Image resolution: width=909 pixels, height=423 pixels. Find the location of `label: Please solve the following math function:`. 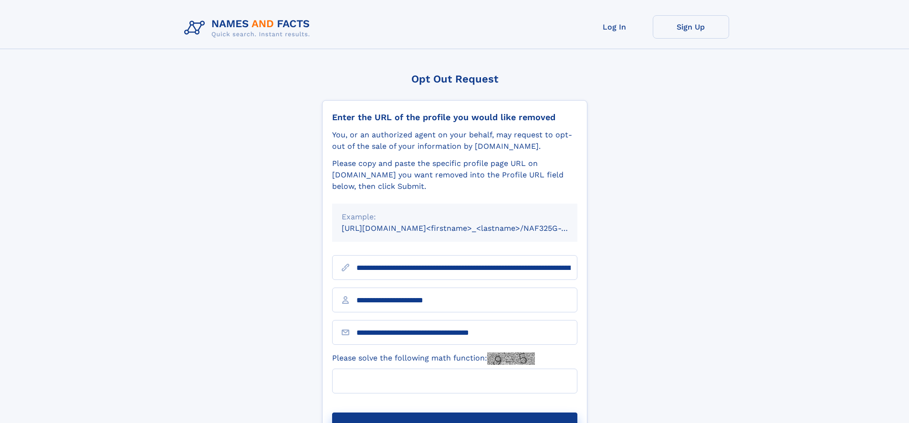

label: Please solve the following math function: is located at coordinates (433, 359).